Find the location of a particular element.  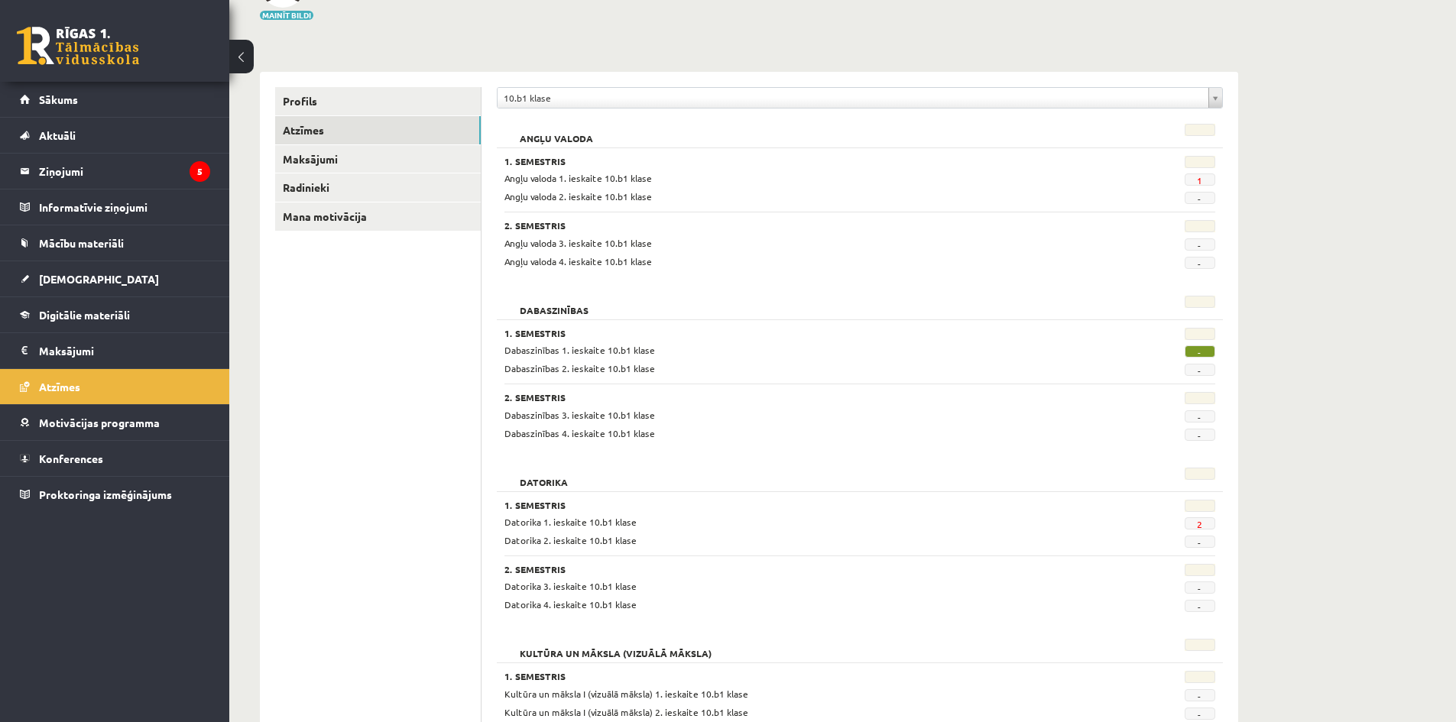

a: 1 is located at coordinates (1199, 180).